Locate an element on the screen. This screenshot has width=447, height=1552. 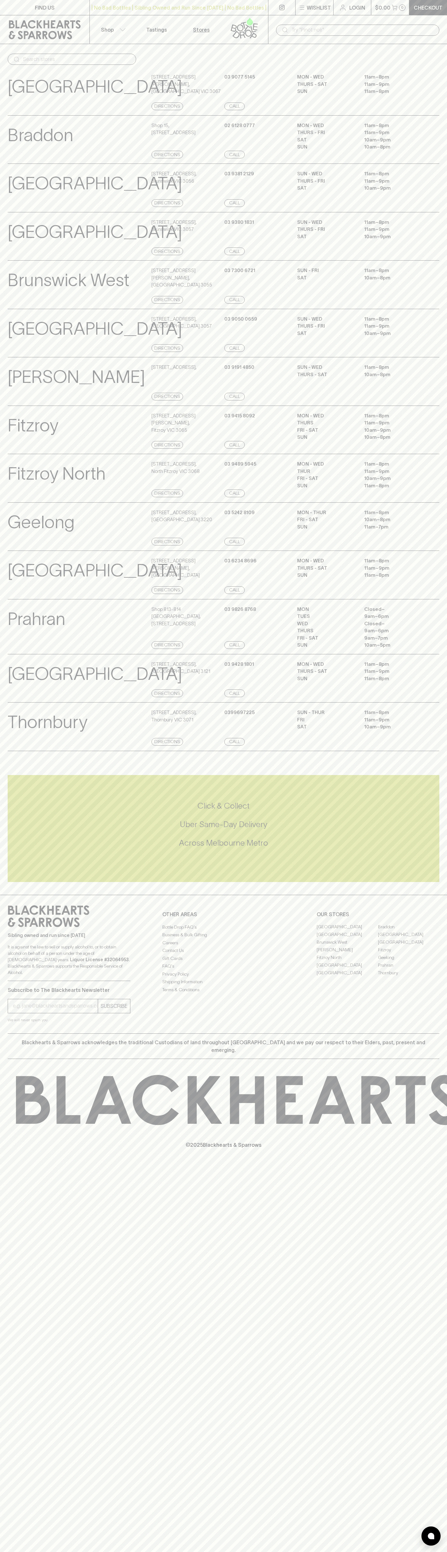
p: 9am – 7pm is located at coordinates (393, 638).